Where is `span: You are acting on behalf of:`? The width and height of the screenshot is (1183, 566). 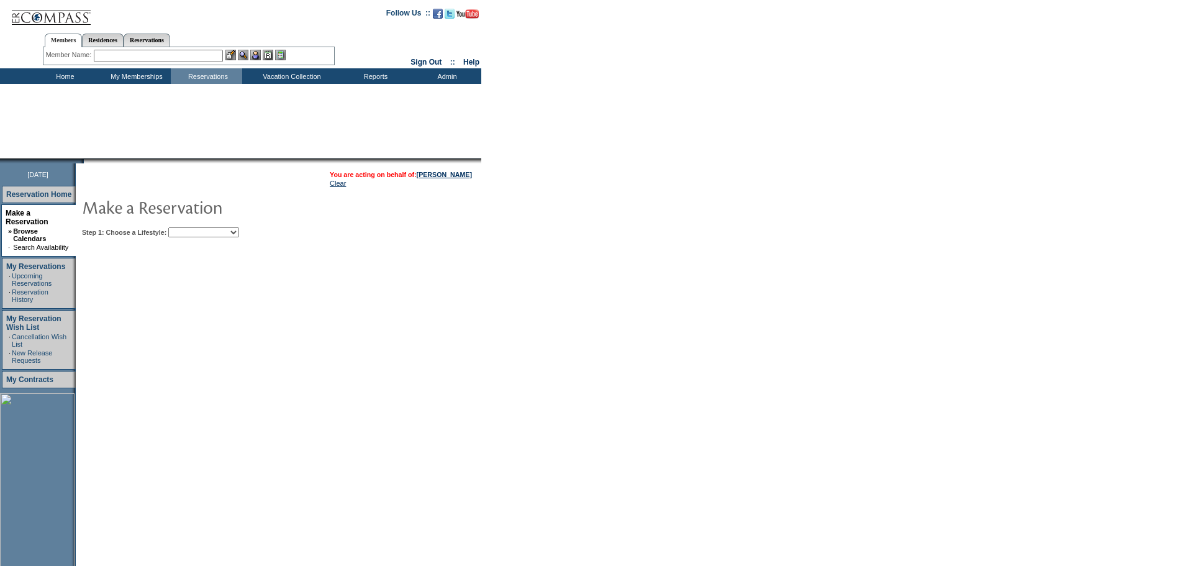
span: You are acting on behalf of: is located at coordinates (400, 174).